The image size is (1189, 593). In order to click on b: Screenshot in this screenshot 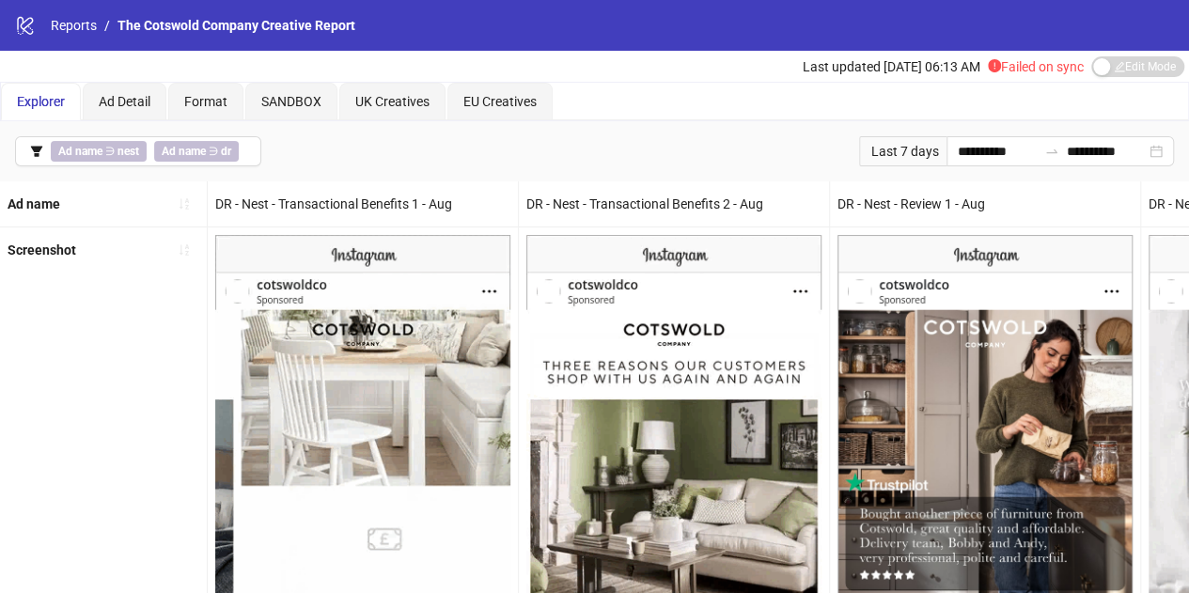, I will do `click(41, 250)`.